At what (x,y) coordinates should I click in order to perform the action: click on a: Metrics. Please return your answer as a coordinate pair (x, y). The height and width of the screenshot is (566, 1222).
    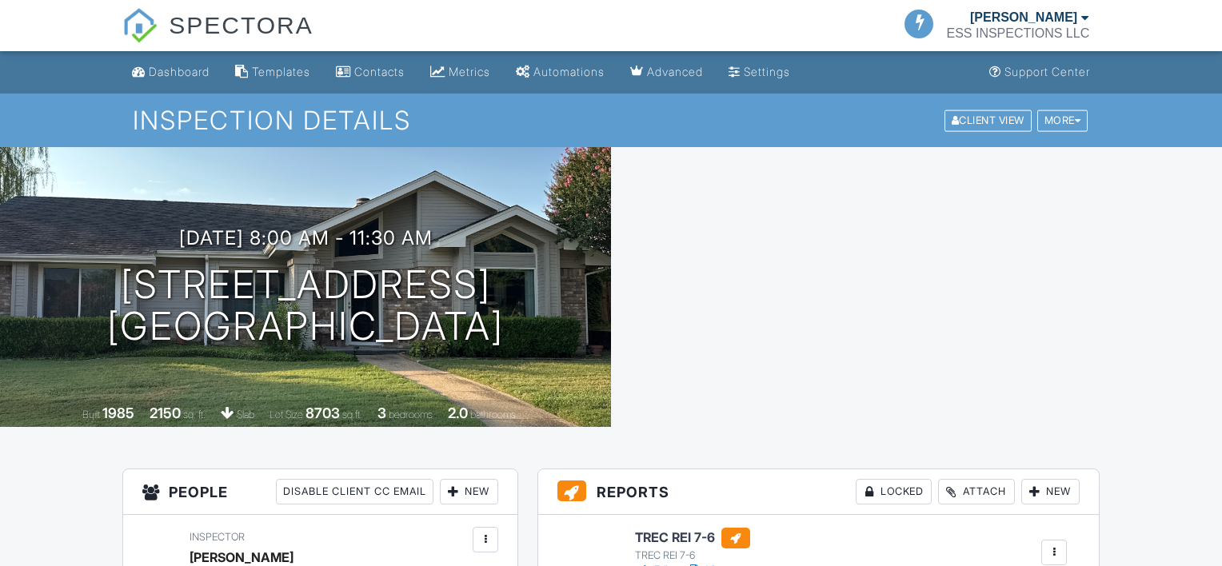
    Looking at the image, I should click on (460, 72).